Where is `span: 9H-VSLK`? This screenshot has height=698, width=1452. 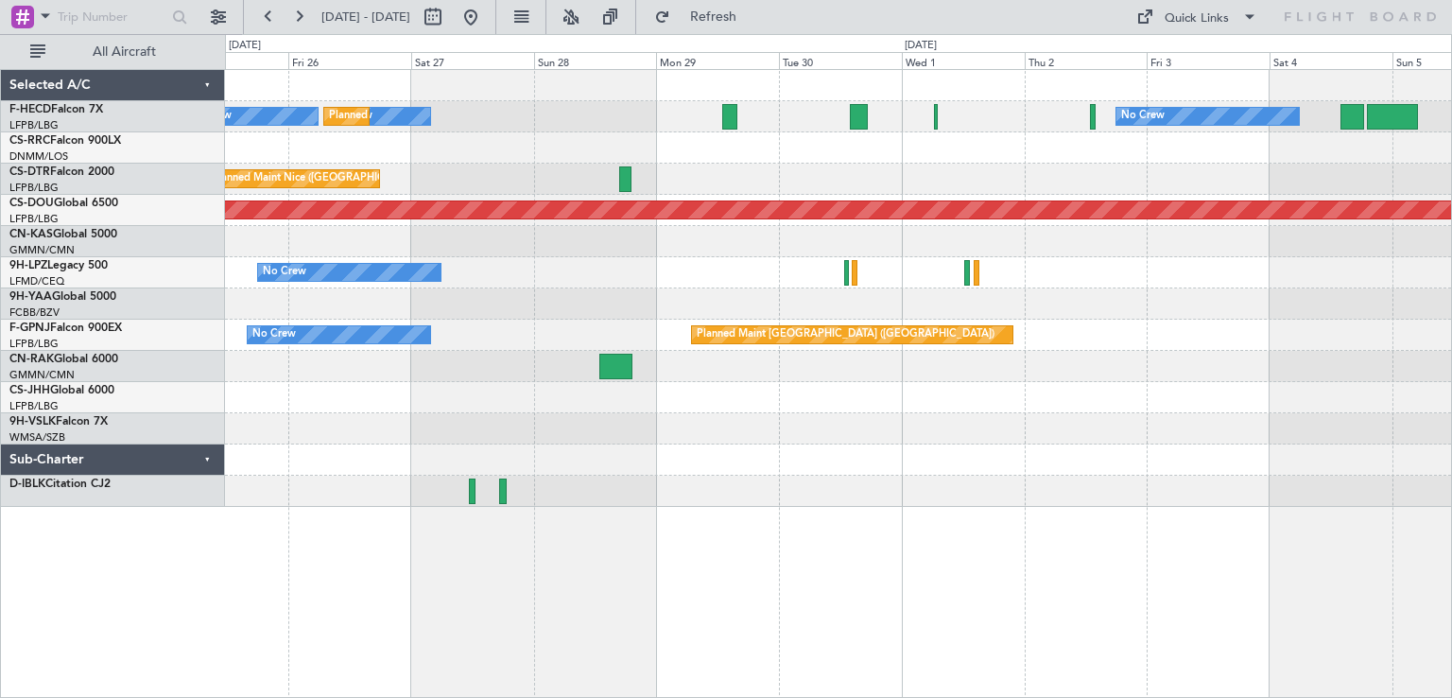
span: 9H-VSLK is located at coordinates (32, 422).